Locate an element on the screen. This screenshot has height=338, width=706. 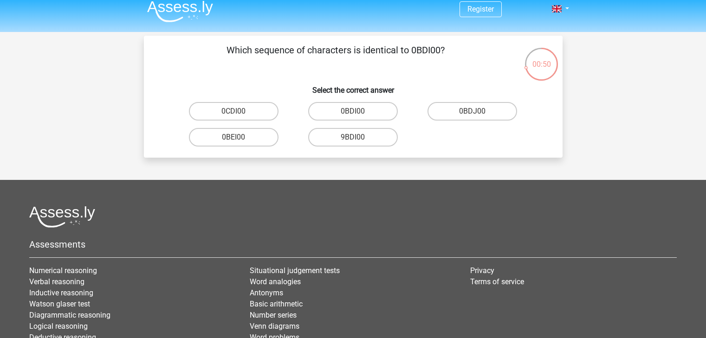
a: Verbal reasoning is located at coordinates (57, 282).